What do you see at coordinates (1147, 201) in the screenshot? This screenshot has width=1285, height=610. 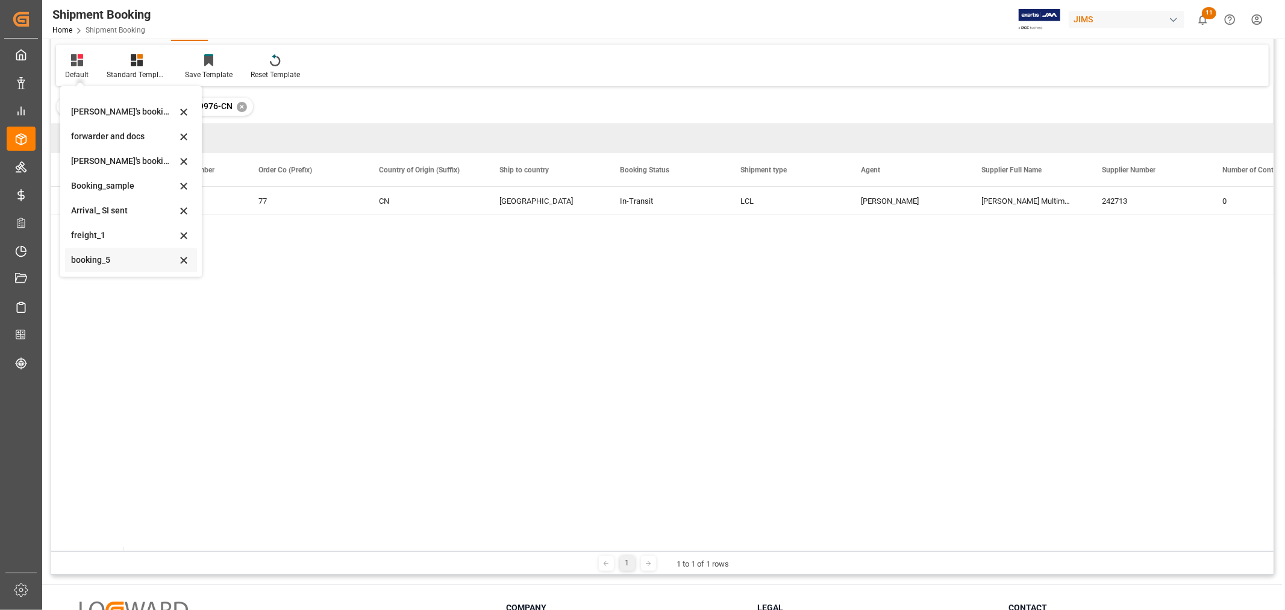 I see `div: 242713` at bounding box center [1147, 201].